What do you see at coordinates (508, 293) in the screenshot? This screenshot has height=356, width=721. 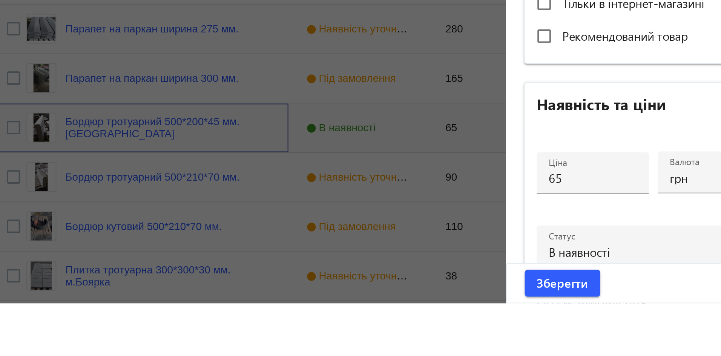 I see `span: шт` at bounding box center [508, 293].